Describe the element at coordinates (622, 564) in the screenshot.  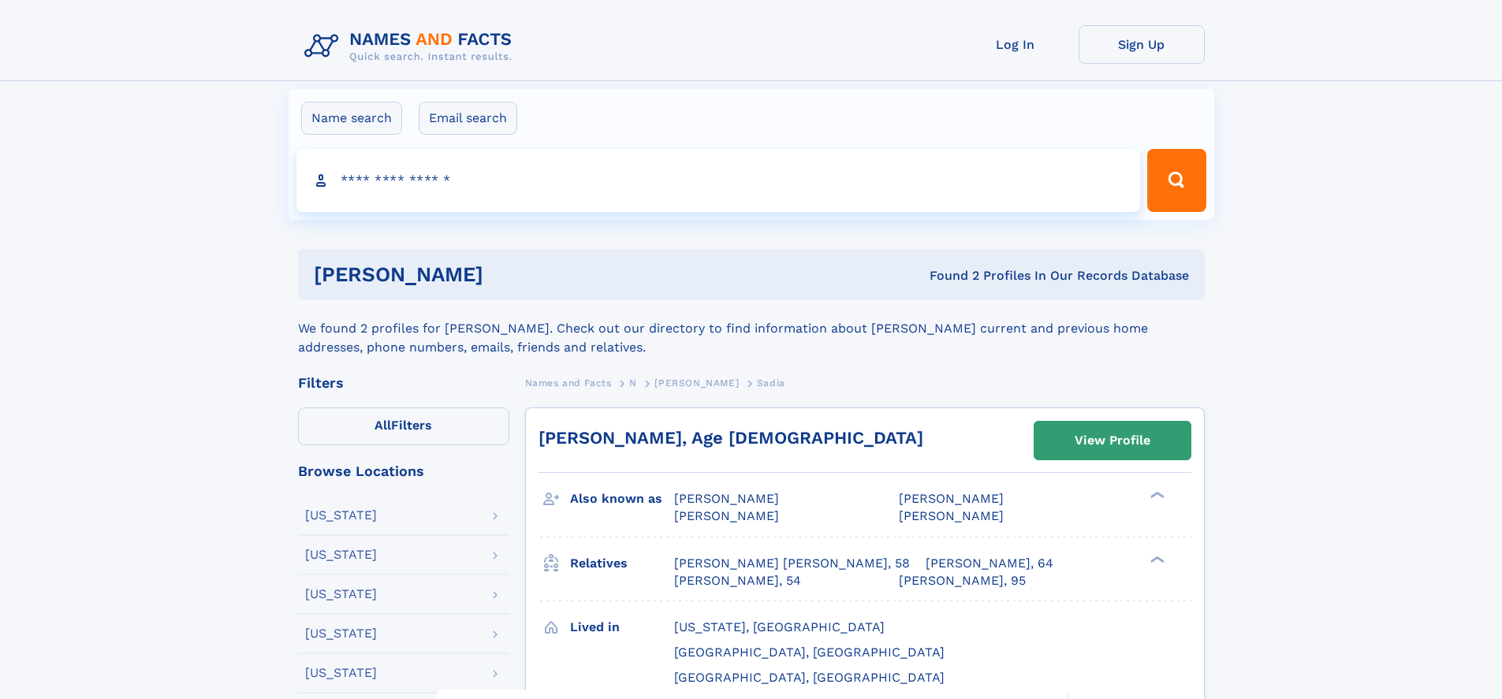
I see `h3: Relatives` at that location.